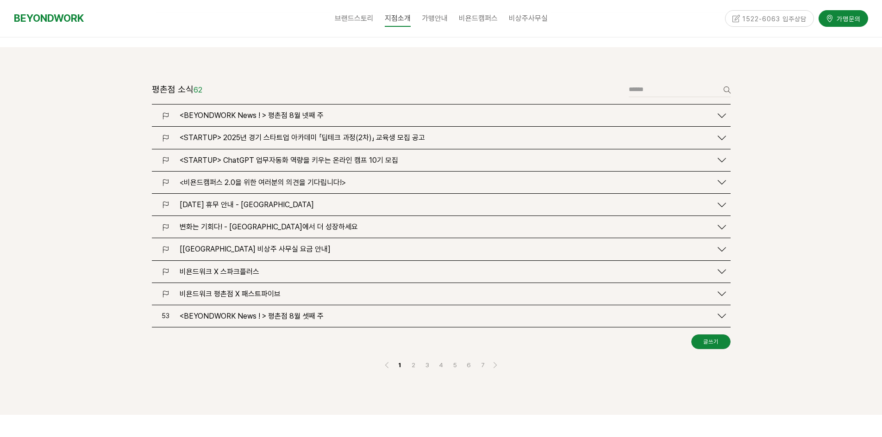  I want to click on a: 7, so click(483, 365).